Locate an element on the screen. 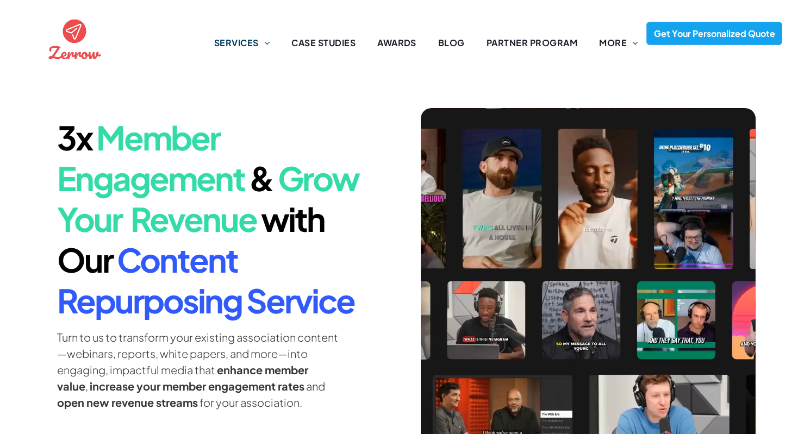  strong: increase your member engagement rates is located at coordinates (197, 386).